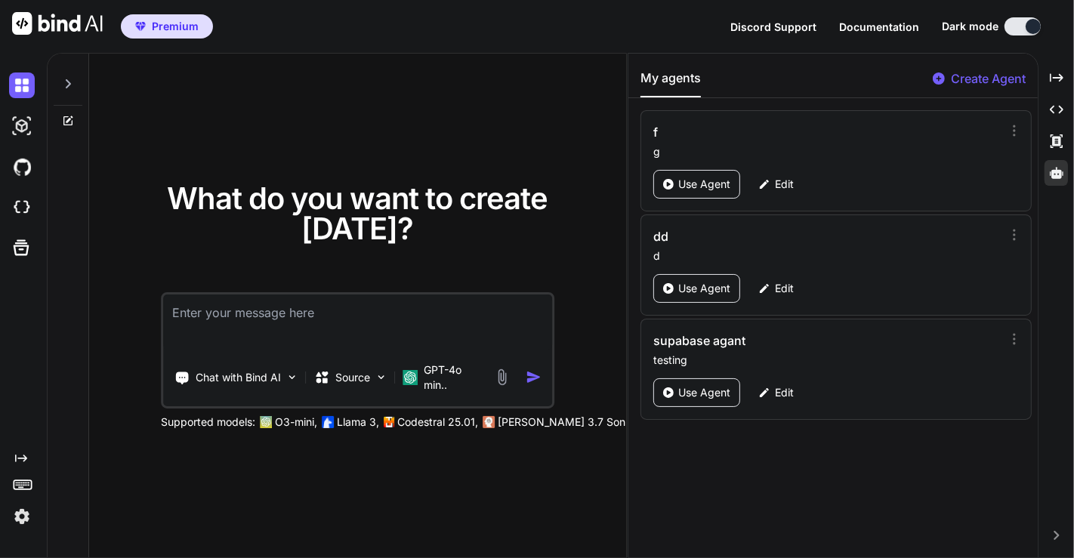 The height and width of the screenshot is (558, 1074). I want to click on span: Documentation, so click(879, 26).